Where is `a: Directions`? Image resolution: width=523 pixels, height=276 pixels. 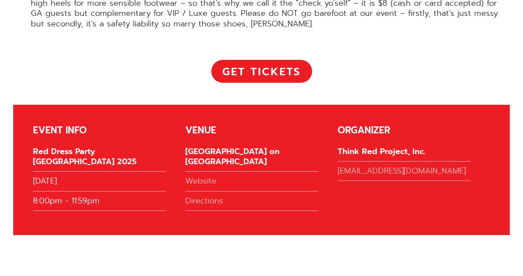
a: Directions is located at coordinates (252, 203).